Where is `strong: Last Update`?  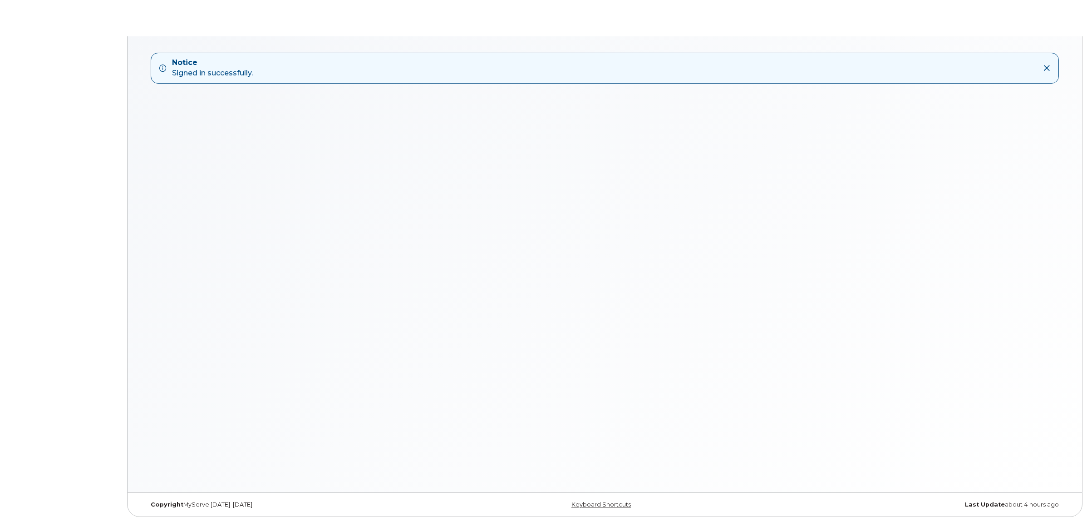
strong: Last Update is located at coordinates (985, 504).